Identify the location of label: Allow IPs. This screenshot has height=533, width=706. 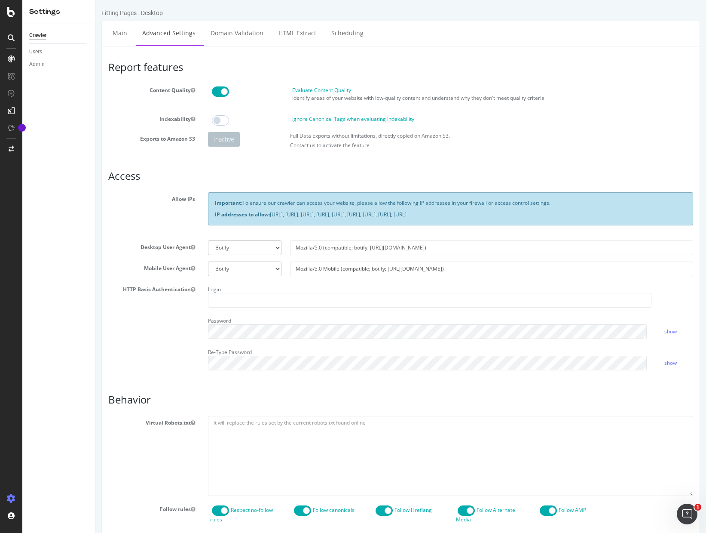
(56, 197).